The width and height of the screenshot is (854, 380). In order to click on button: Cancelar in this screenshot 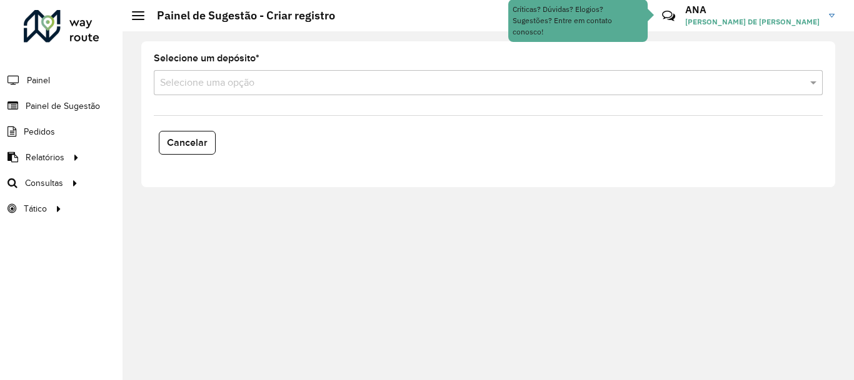, I will do `click(187, 143)`.